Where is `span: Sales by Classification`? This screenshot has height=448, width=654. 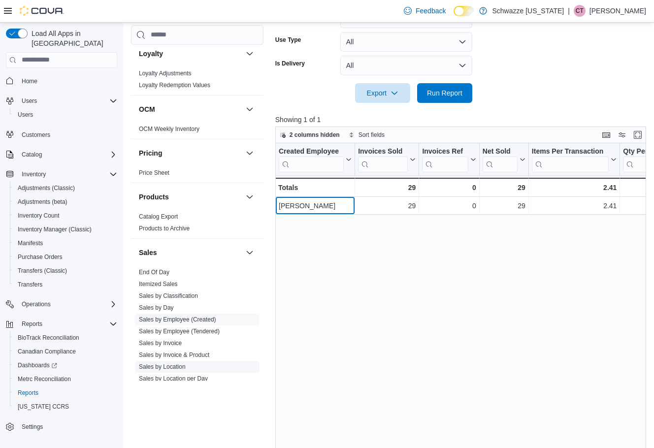
span: Sales by Classification is located at coordinates (169, 296).